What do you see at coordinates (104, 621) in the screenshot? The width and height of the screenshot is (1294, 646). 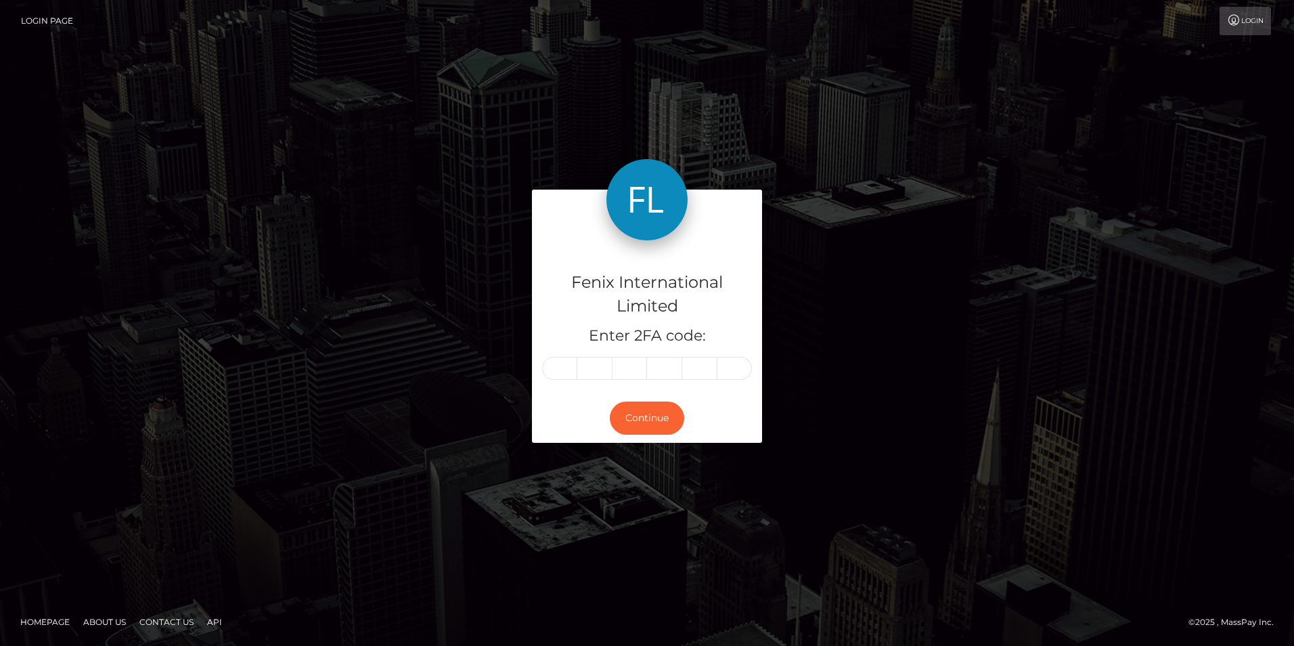 I see `a: About Us` at bounding box center [104, 621].